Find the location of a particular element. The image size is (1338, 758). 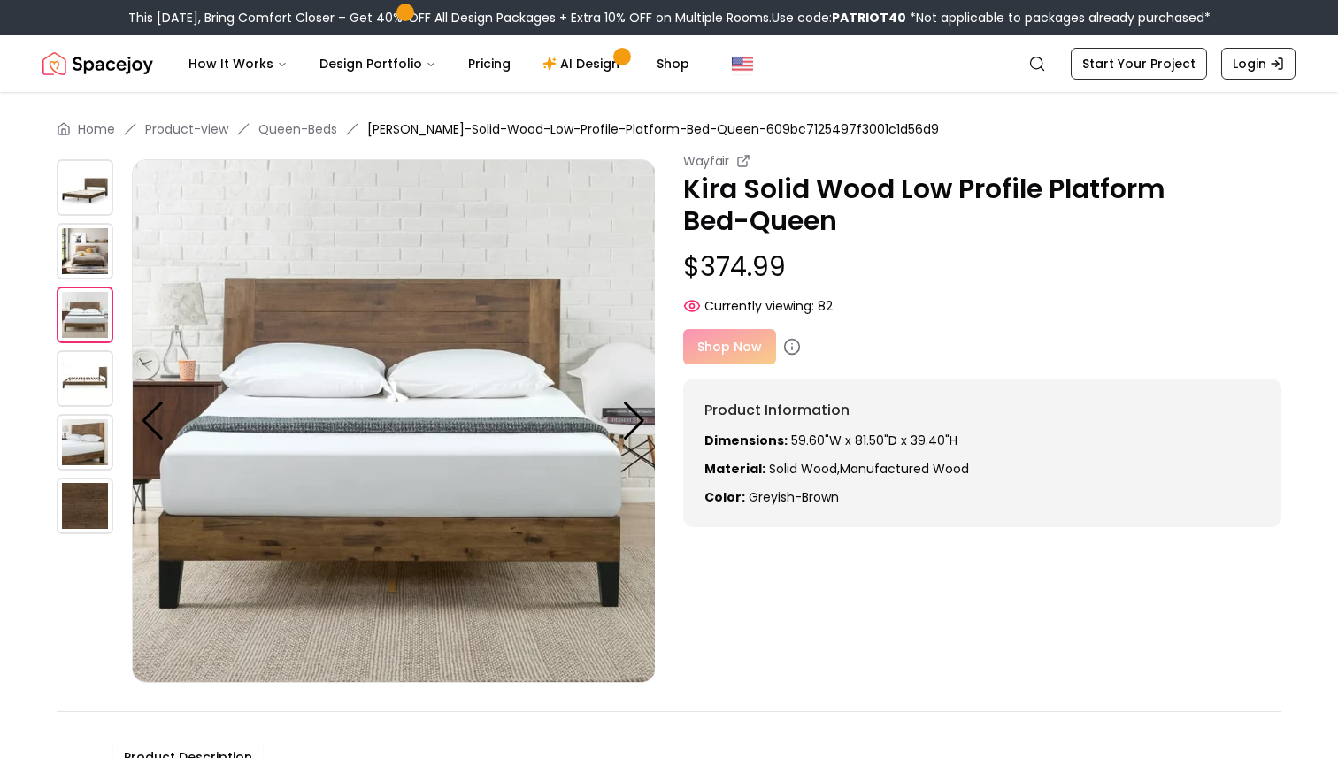

span: Use code: is located at coordinates (839, 18).